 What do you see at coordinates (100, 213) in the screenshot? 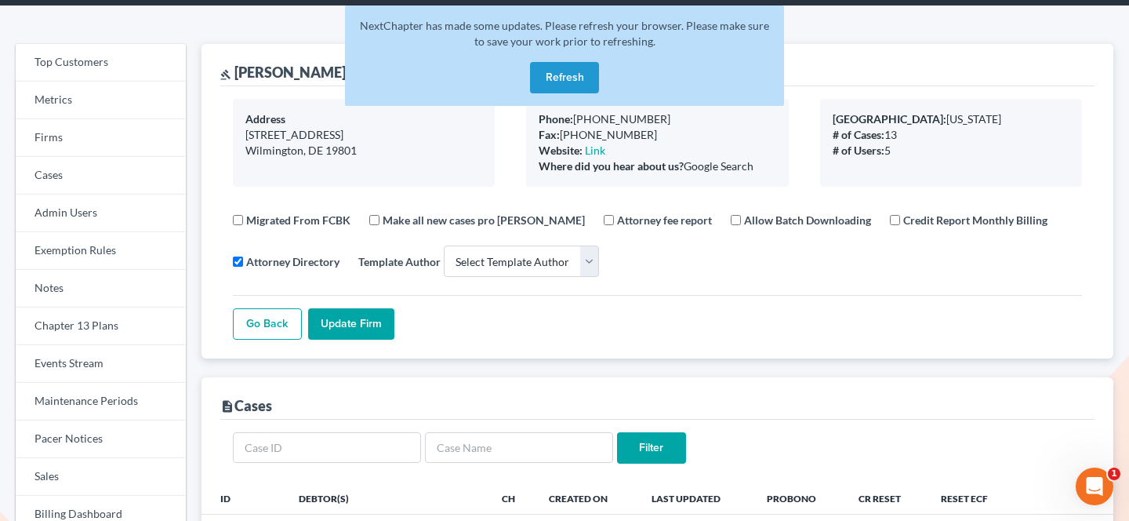
I see `a: Admin Users` at bounding box center [100, 213].